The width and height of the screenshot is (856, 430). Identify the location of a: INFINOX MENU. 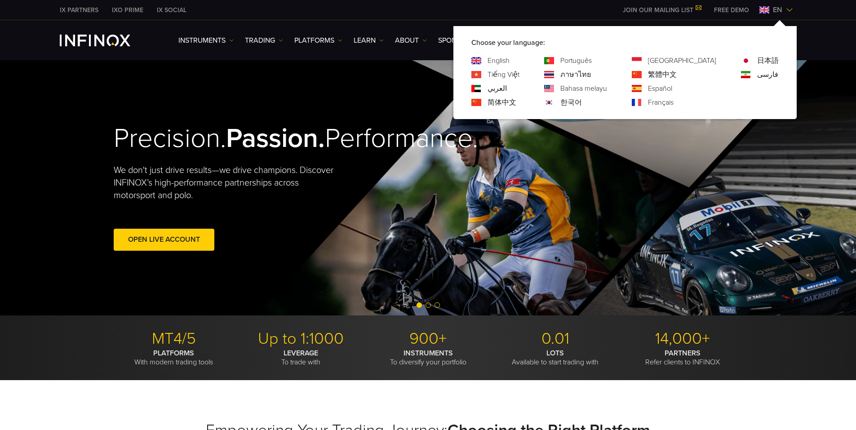
(732, 10).